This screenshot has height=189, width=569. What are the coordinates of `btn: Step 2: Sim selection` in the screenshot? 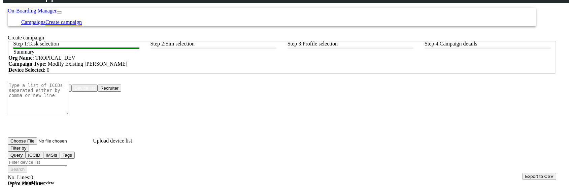 It's located at (213, 45).